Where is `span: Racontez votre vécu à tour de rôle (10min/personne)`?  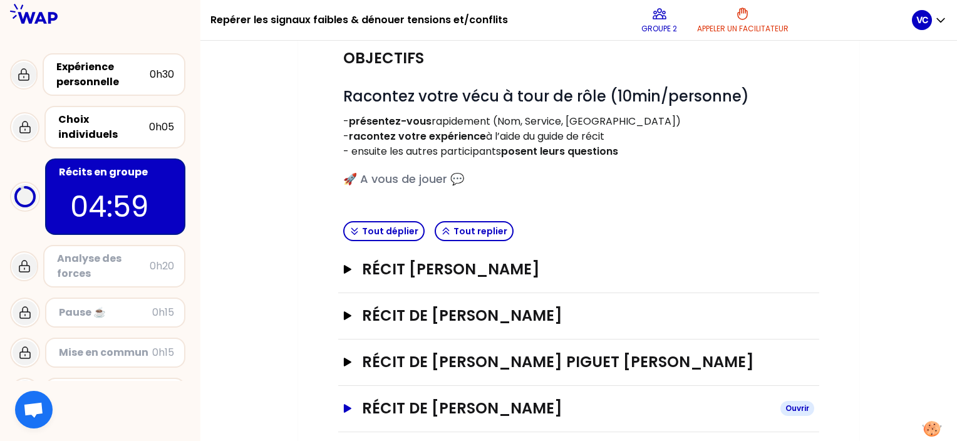
span: Racontez votre vécu à tour de rôle (10min/personne) is located at coordinates (546, 96).